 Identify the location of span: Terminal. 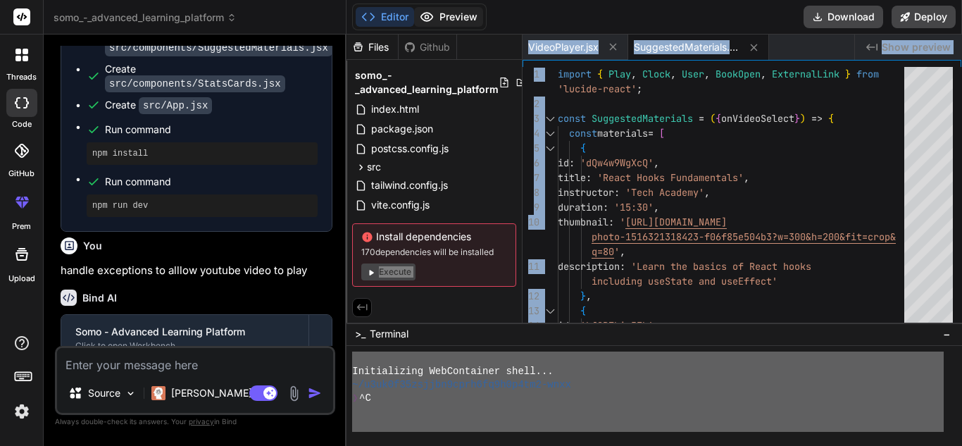
(389, 334).